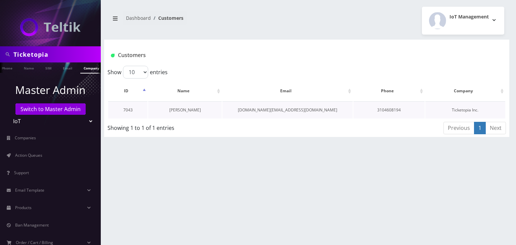 This screenshot has height=245, width=516. What do you see at coordinates (29, 155) in the screenshot?
I see `span: Action Queues` at bounding box center [29, 155].